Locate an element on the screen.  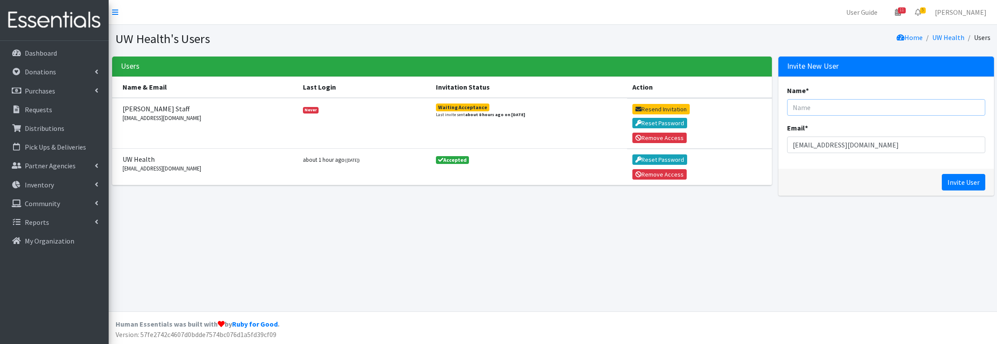
span: 5 is located at coordinates (923, 10).